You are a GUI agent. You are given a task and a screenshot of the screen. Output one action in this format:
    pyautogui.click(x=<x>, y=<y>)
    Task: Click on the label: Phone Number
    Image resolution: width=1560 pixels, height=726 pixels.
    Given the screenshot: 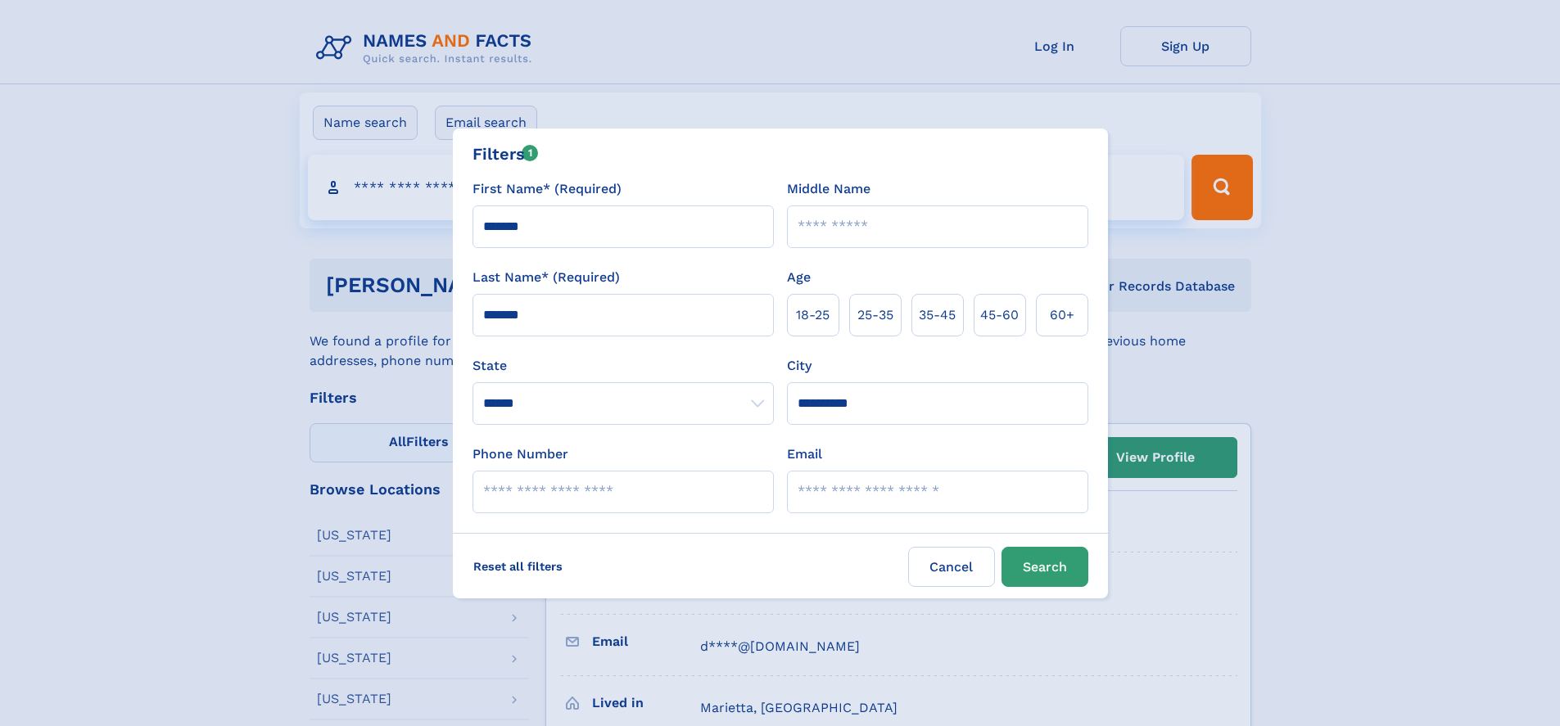 What is the action you would take?
    pyautogui.click(x=520, y=454)
    